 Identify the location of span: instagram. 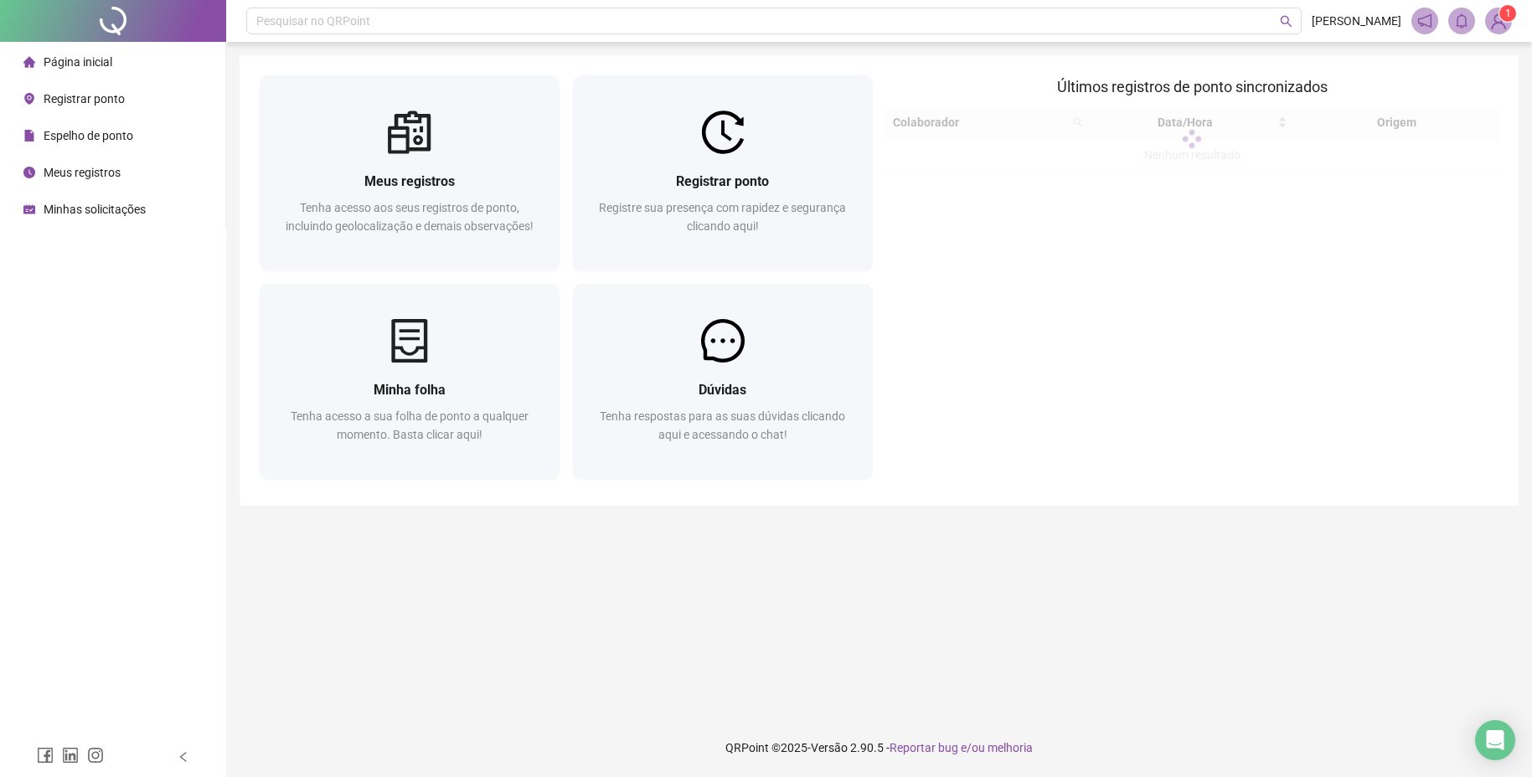
(95, 756).